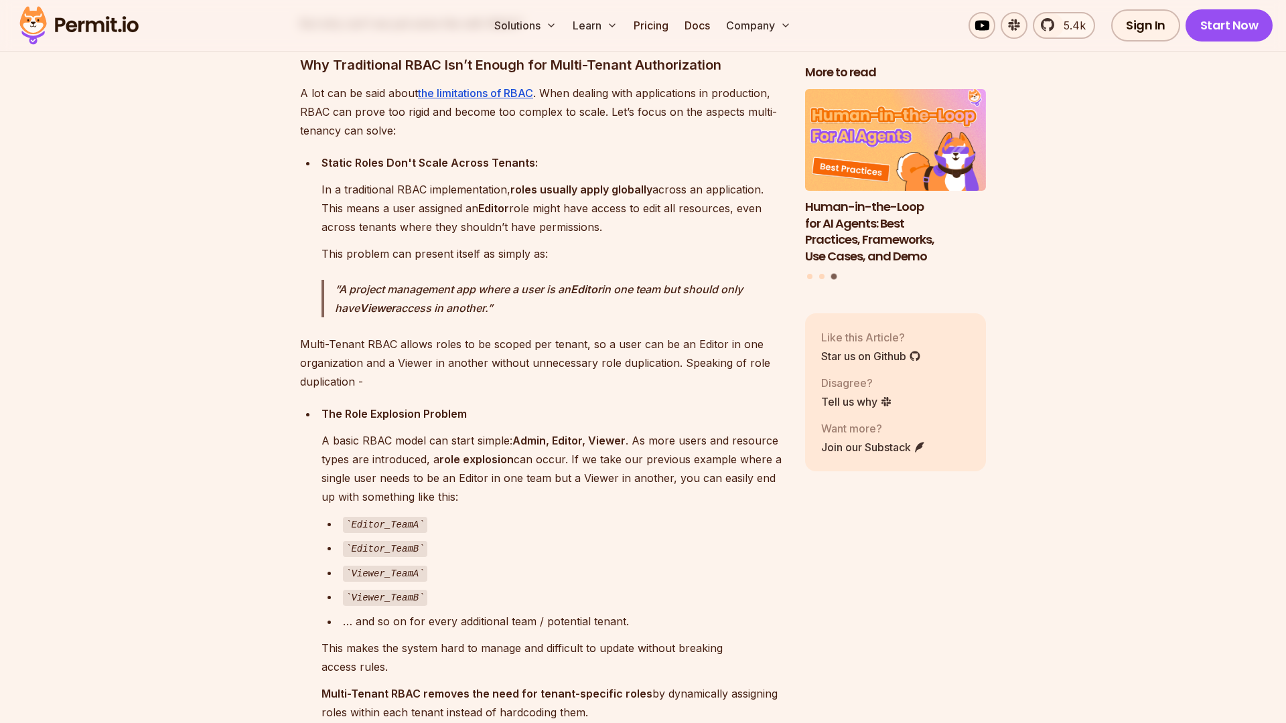 Image resolution: width=1286 pixels, height=723 pixels. What do you see at coordinates (385, 598) in the screenshot?
I see `code: Viewer_TeamB` at bounding box center [385, 598].